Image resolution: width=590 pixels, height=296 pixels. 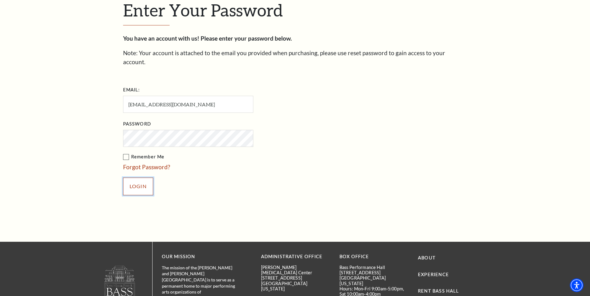 I want to click on label: Remember Me, so click(x=219, y=157).